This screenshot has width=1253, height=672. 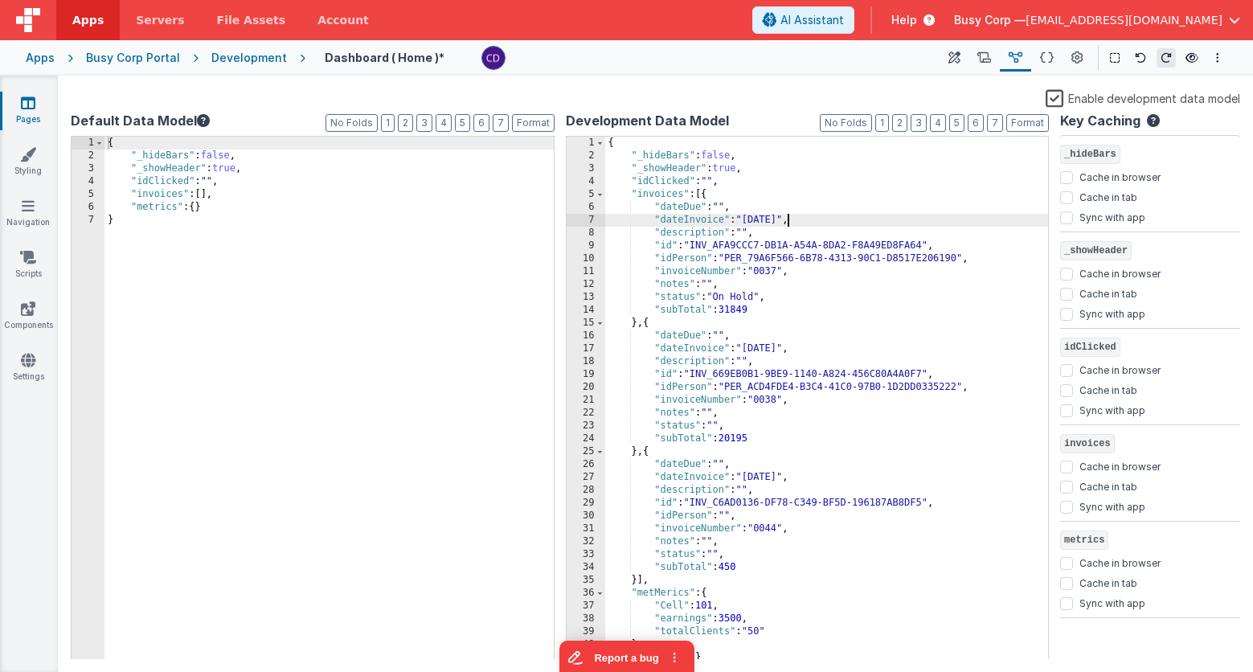 What do you see at coordinates (586, 323) in the screenshot?
I see `div: 15` at bounding box center [586, 323].